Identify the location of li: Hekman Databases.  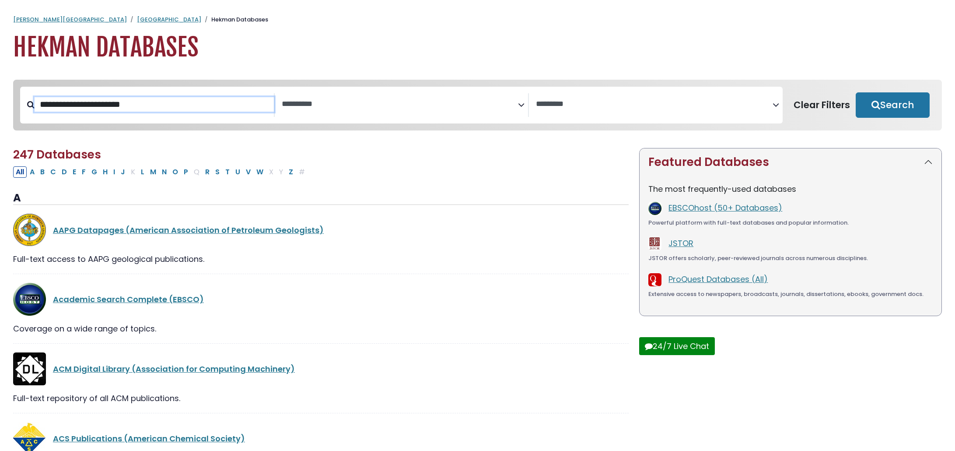
(235, 20).